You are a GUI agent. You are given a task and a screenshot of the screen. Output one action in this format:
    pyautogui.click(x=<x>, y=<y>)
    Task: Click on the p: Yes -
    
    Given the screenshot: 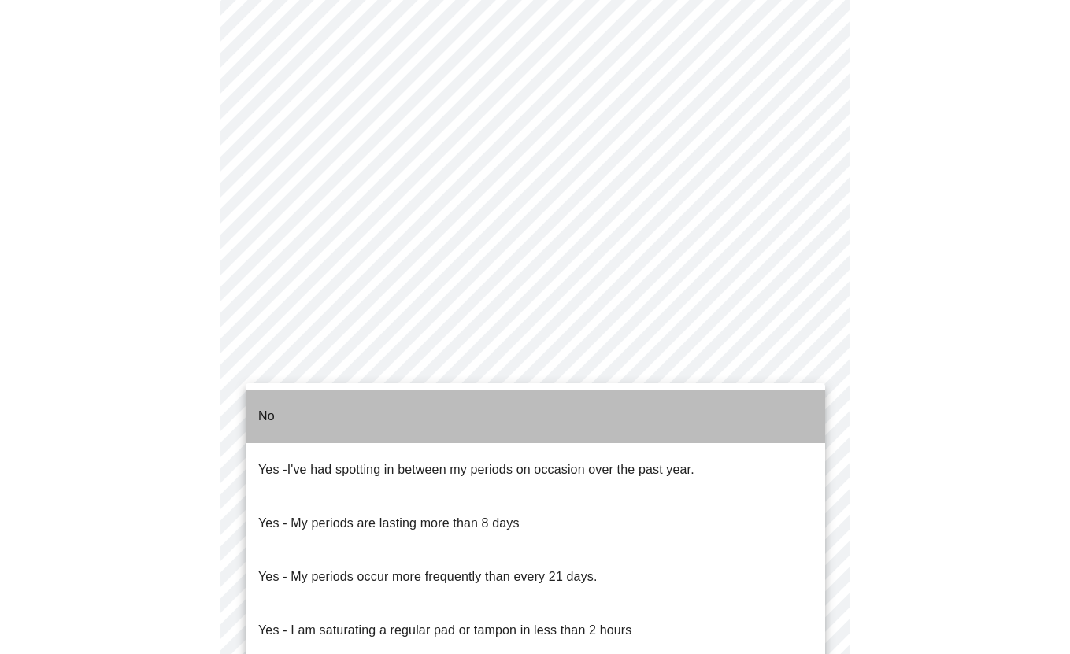 What is the action you would take?
    pyautogui.click(x=476, y=470)
    